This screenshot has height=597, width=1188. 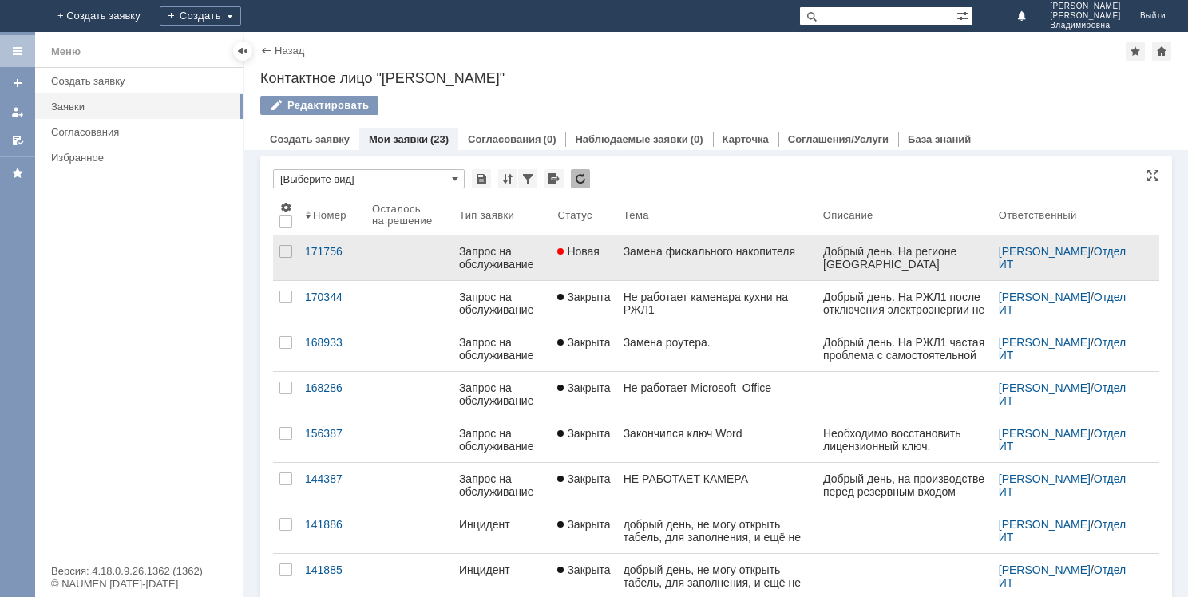 I want to click on a: 141886, so click(x=332, y=531).